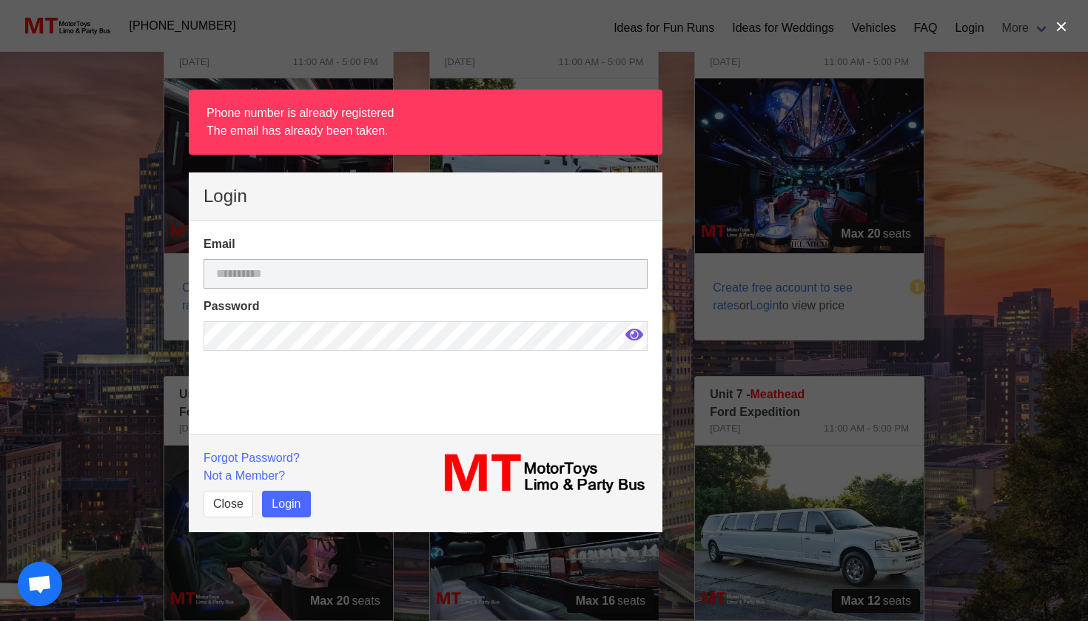 Image resolution: width=1088 pixels, height=621 pixels. What do you see at coordinates (252, 457) in the screenshot?
I see `a: Forgot Password?` at bounding box center [252, 457].